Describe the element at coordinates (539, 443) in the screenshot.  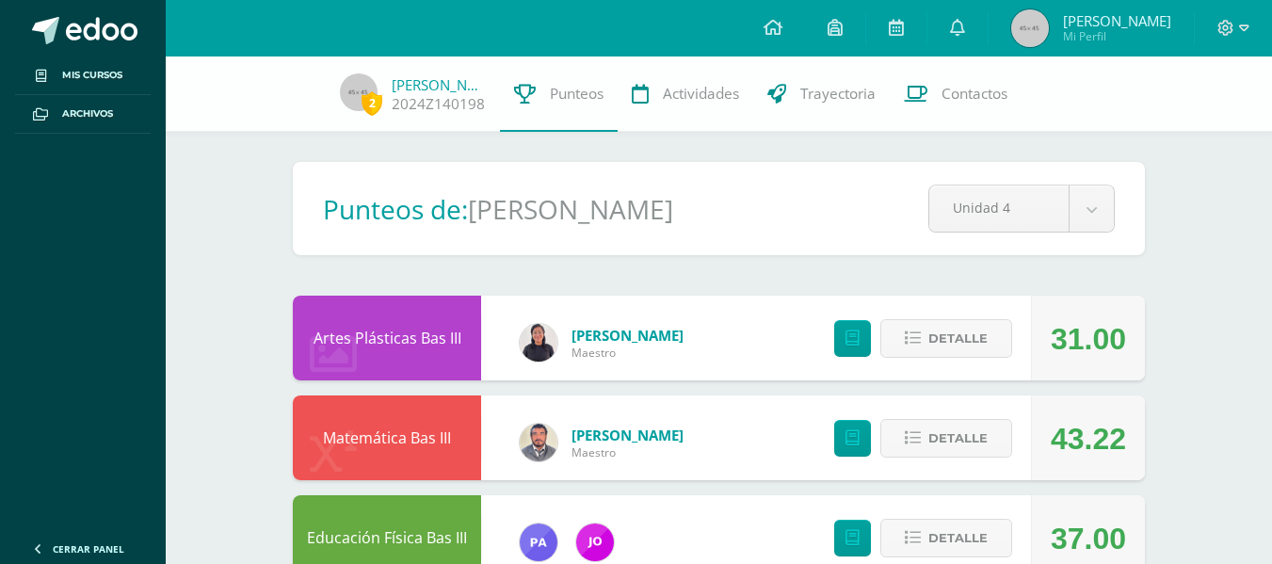
I see `img: b3ade3febffa627f9cc084759de04a77.png` at that location.